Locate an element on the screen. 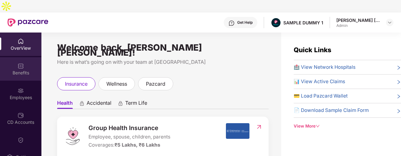  div: Coverages: is located at coordinates (129, 146).